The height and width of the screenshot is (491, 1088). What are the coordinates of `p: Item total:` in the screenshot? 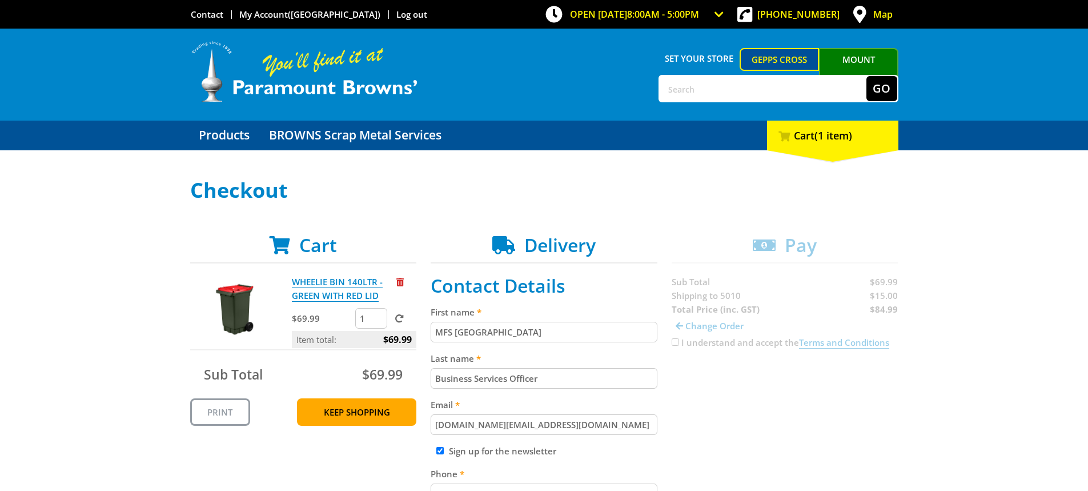 It's located at (354, 339).